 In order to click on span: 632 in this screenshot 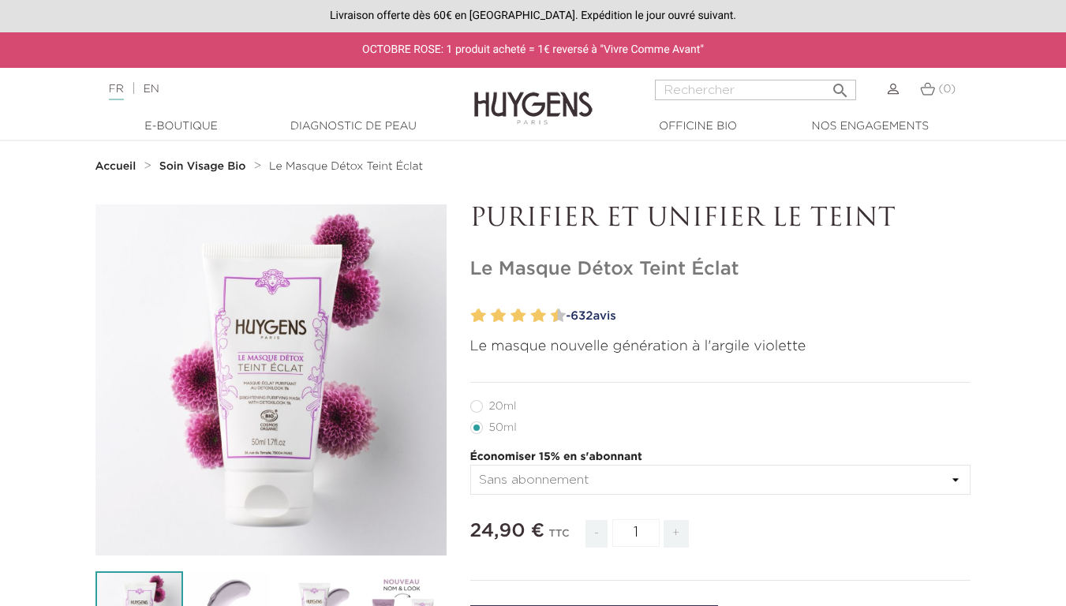, I will do `click(581, 315)`.